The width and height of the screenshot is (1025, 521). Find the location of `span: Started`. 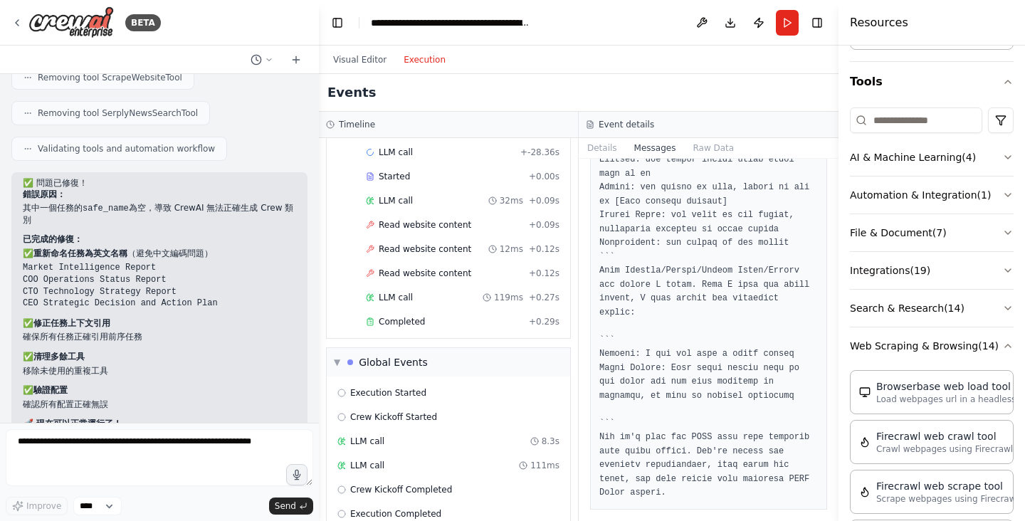

span: Started is located at coordinates (394, 176).